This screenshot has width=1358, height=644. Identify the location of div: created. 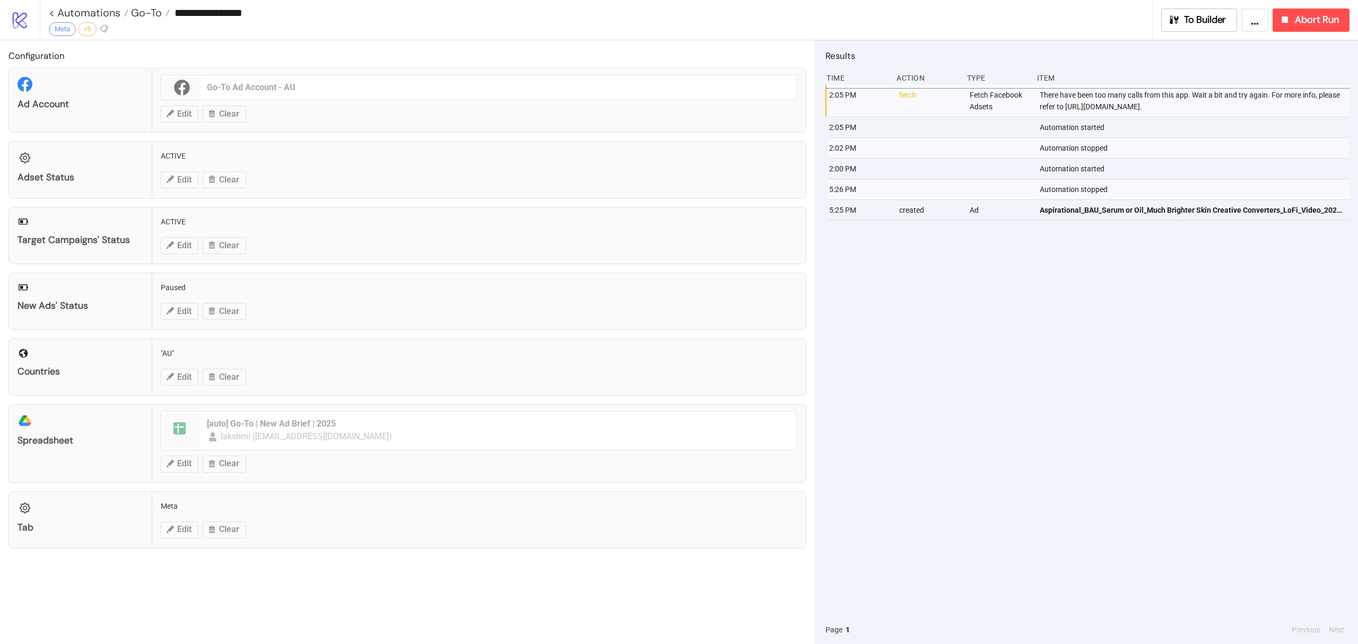
(929, 210).